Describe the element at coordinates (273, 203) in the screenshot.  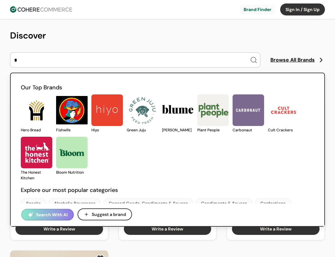
I see `a: Confections` at that location.